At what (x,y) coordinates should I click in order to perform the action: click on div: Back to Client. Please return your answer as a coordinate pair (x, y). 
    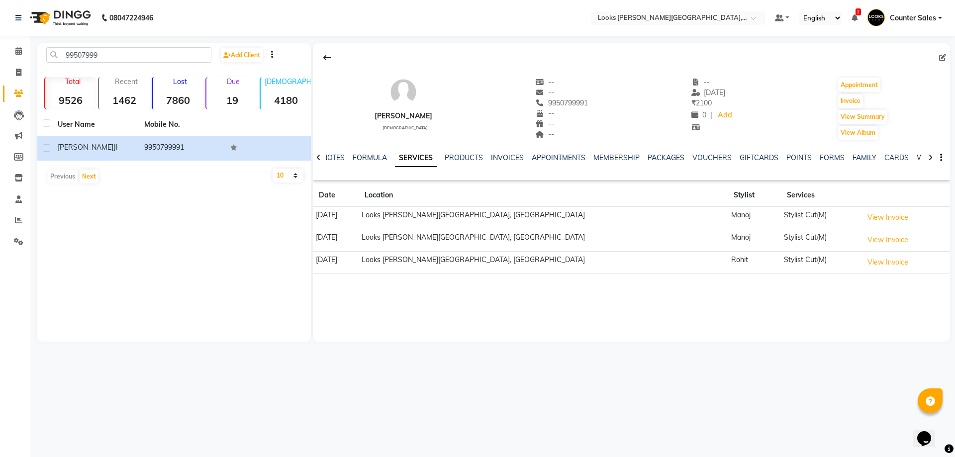
    Looking at the image, I should click on (327, 58).